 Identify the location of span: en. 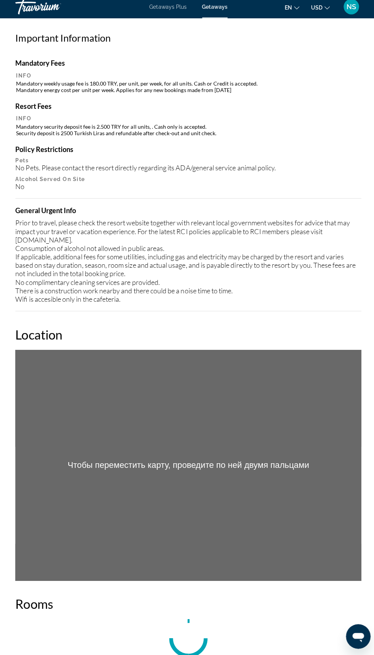
(286, 12).